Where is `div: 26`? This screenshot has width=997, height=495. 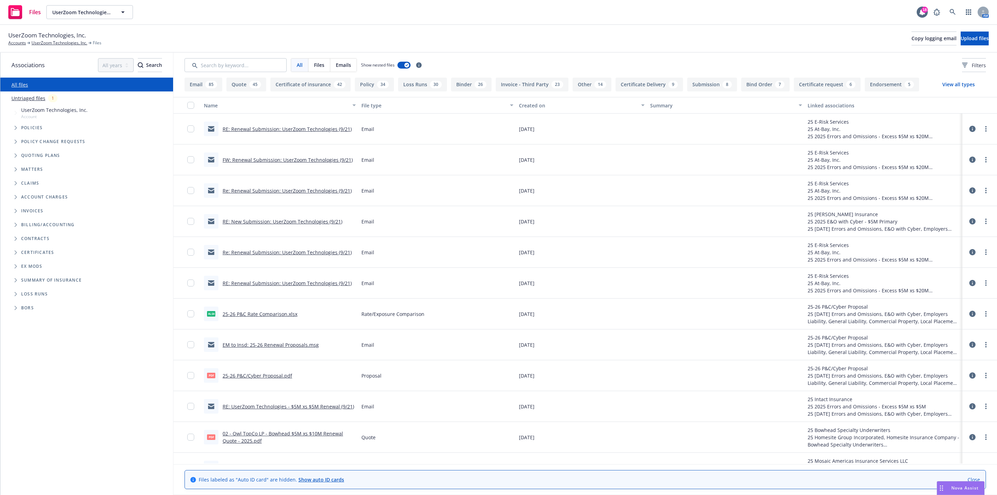
div: 26 is located at coordinates (480, 84).